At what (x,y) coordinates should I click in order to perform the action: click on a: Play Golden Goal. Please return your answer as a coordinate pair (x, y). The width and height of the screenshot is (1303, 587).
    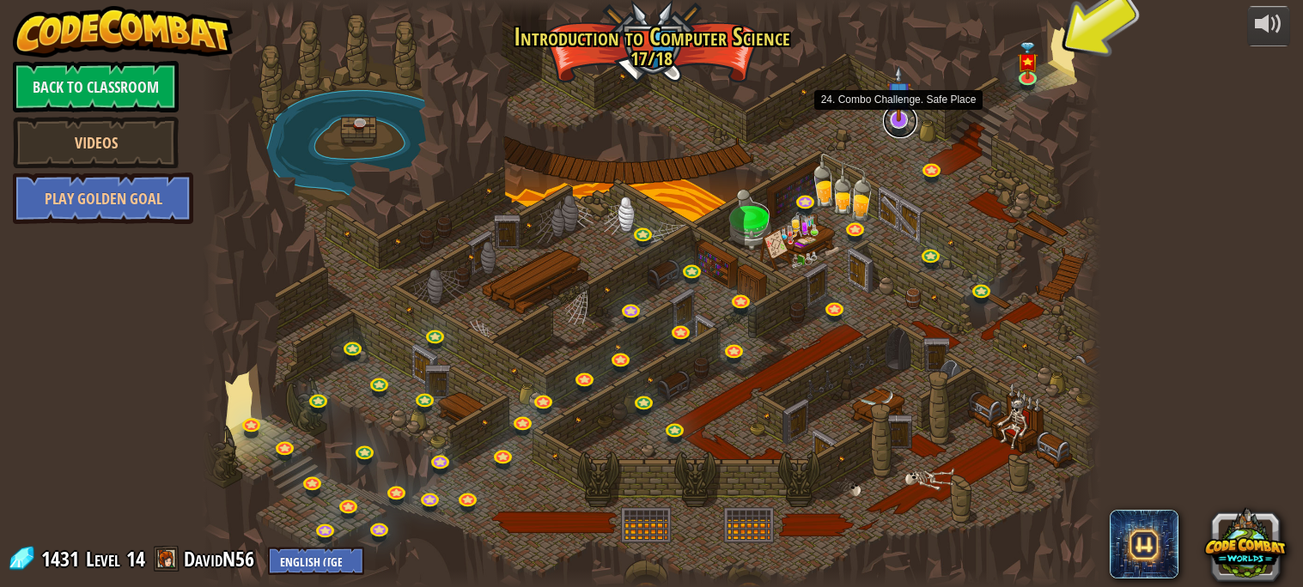
    Looking at the image, I should click on (103, 198).